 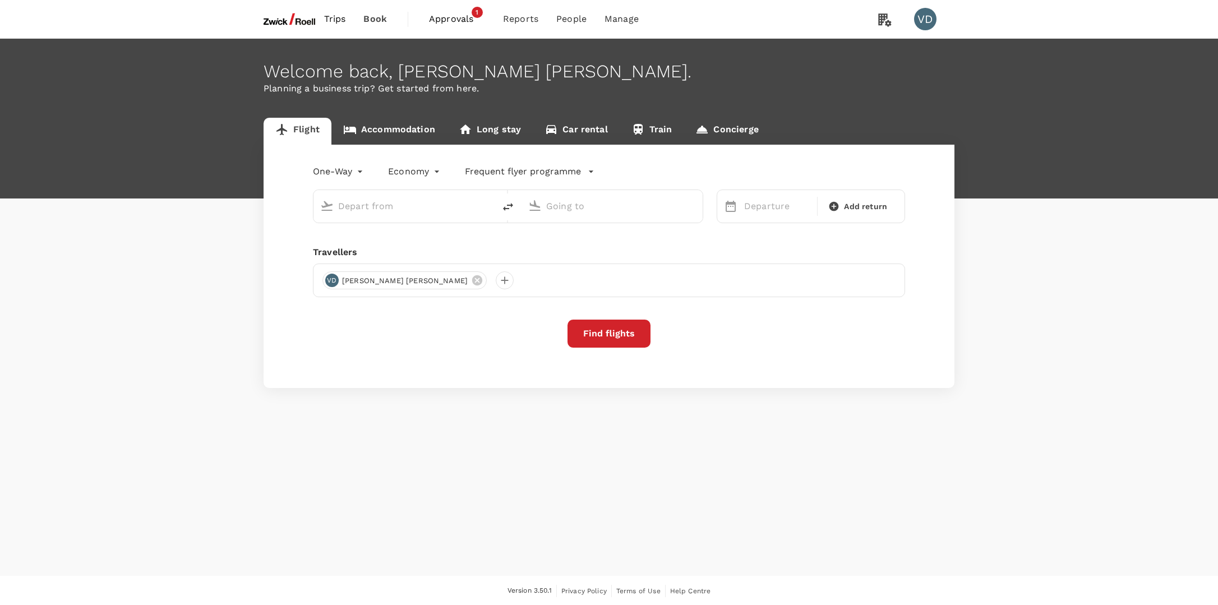 What do you see at coordinates (477, 12) in the screenshot?
I see `span: 1` at bounding box center [477, 12].